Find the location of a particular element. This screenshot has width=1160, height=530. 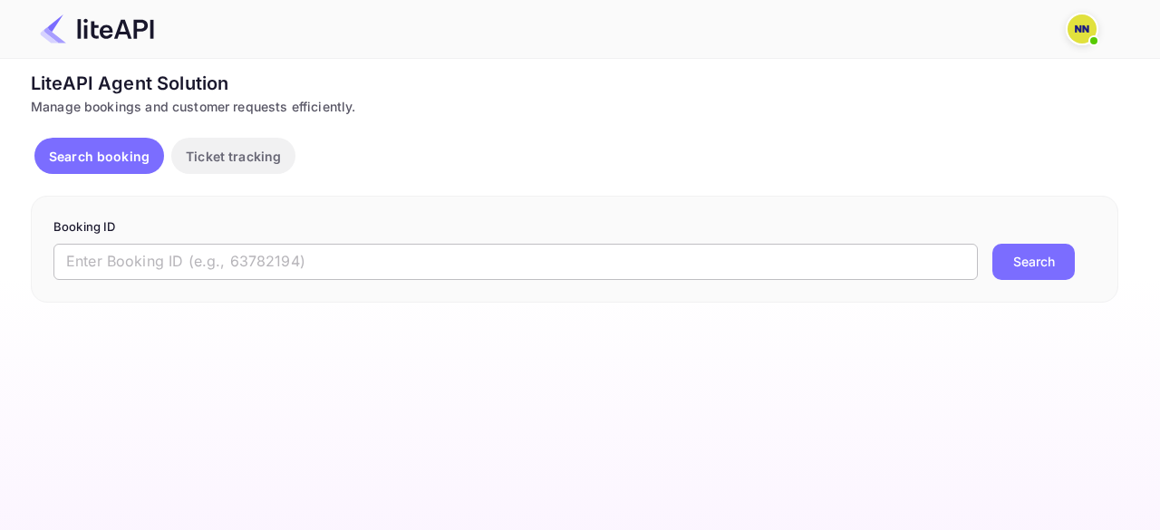

p: Ticket tracking is located at coordinates (233, 156).